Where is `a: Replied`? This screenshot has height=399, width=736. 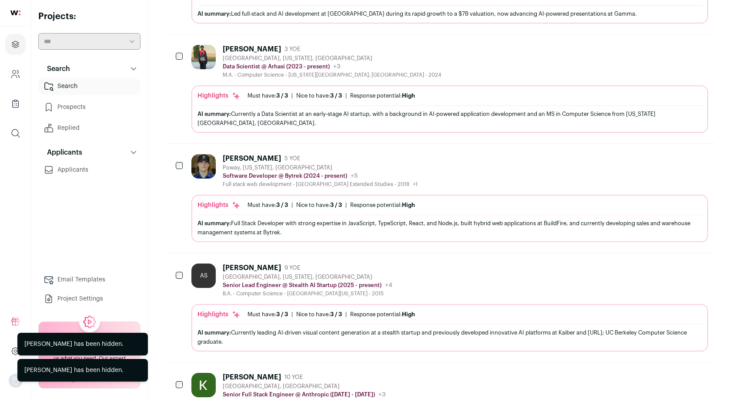 a: Replied is located at coordinates (89, 128).